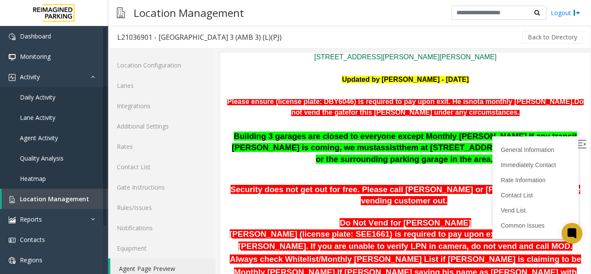 The height and width of the screenshot is (274, 591). I want to click on span: Heatmap, so click(33, 178).